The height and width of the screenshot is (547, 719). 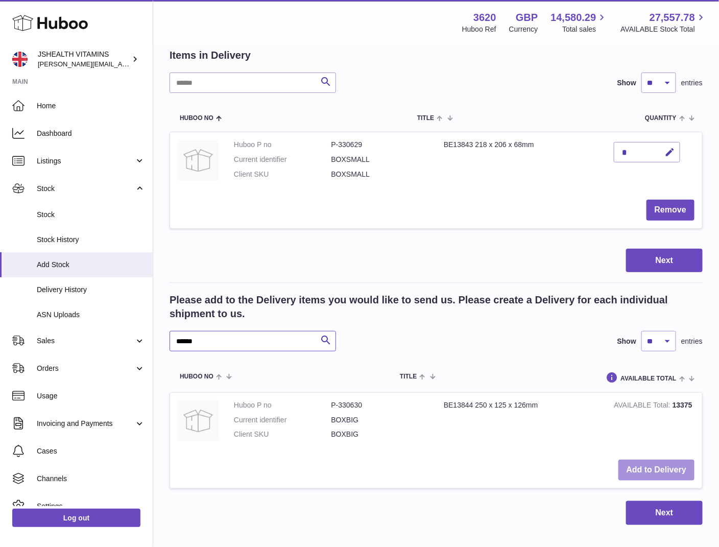 I want to click on span: Add Stock, so click(x=91, y=265).